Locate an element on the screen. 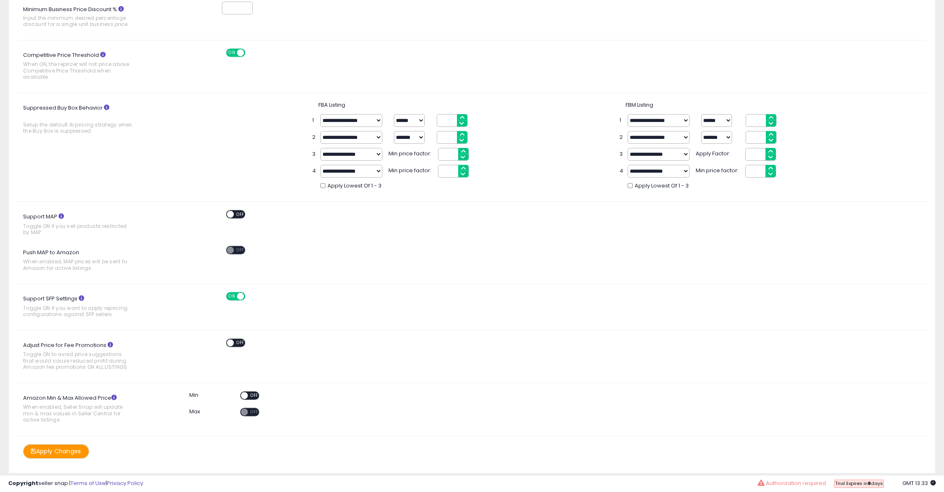 This screenshot has width=944, height=492. label: Support MAP is located at coordinates (87, 225).